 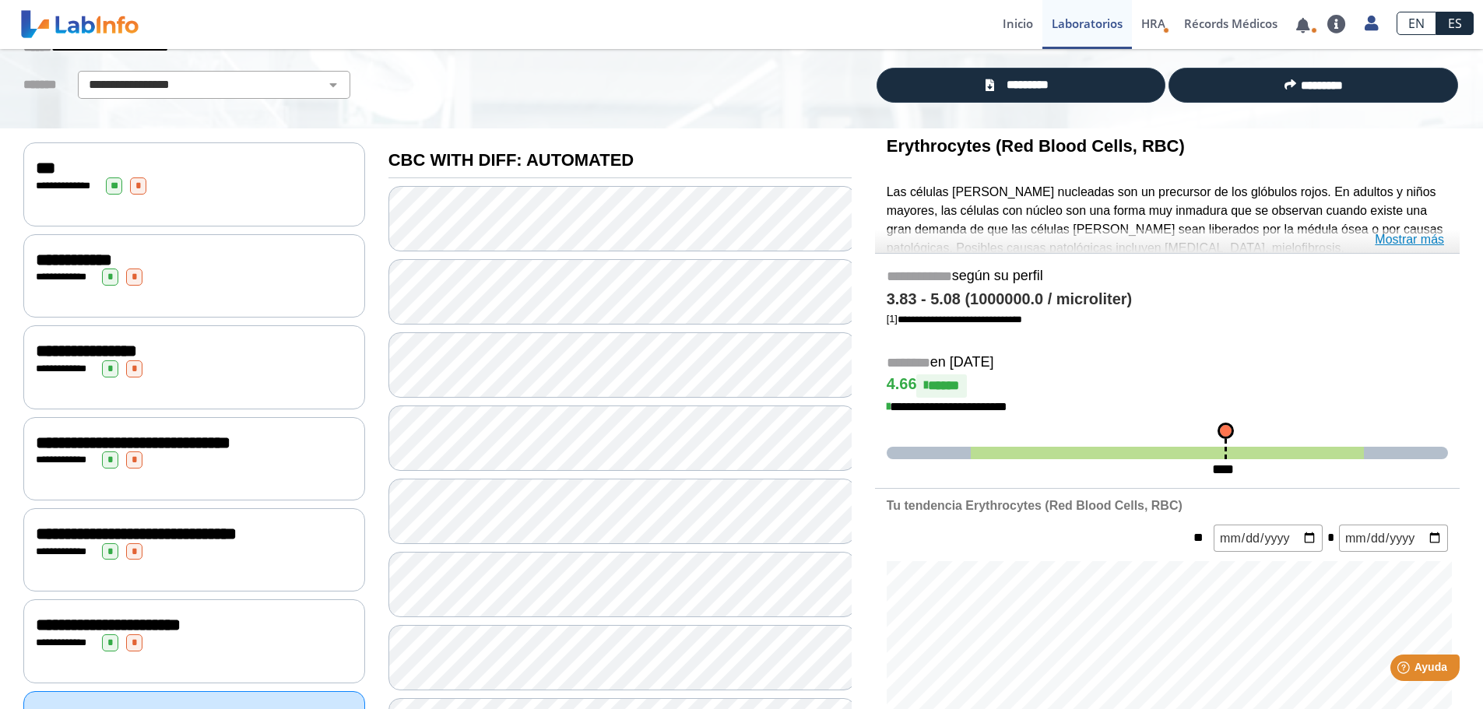 What do you see at coordinates (86, 19) in the screenshot?
I see `span: Ayuda` at bounding box center [86, 19].